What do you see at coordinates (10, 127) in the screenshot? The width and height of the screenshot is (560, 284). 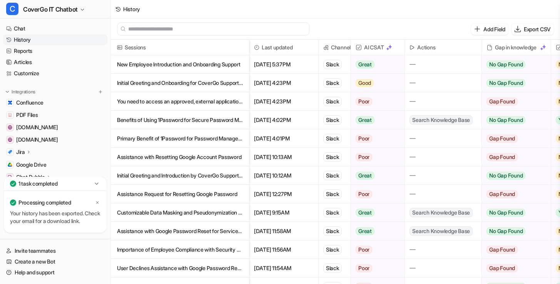 I see `img: community.atlassian.com` at bounding box center [10, 127].